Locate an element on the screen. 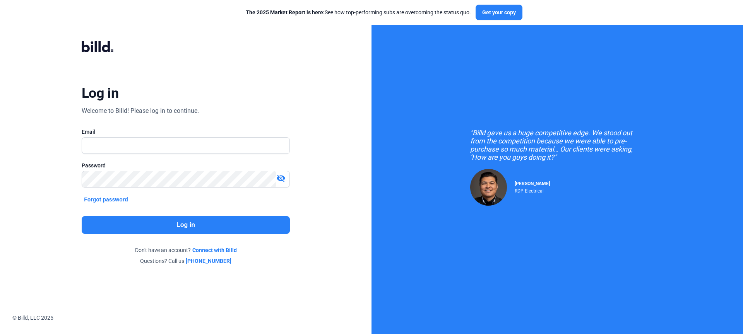 This screenshot has height=334, width=743. button: Get your copy is located at coordinates (499, 12).